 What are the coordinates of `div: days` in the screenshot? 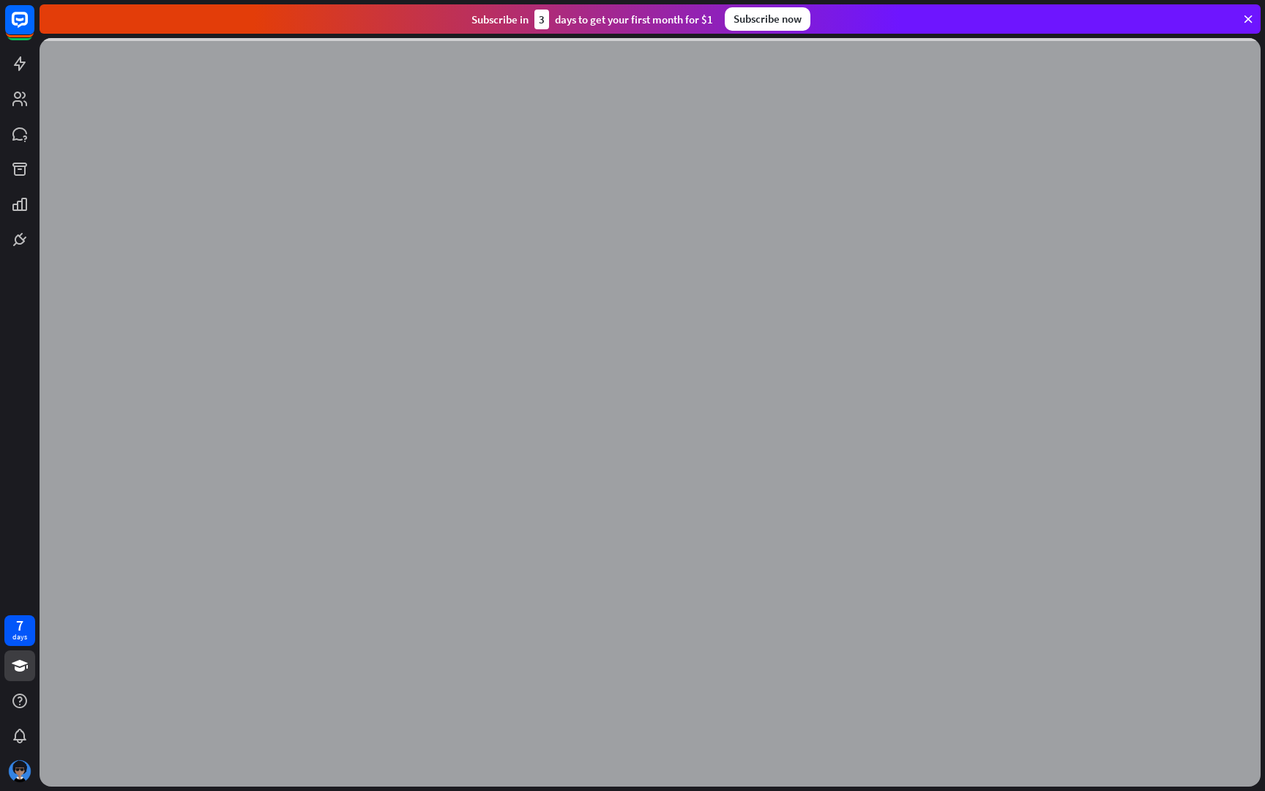 It's located at (20, 637).